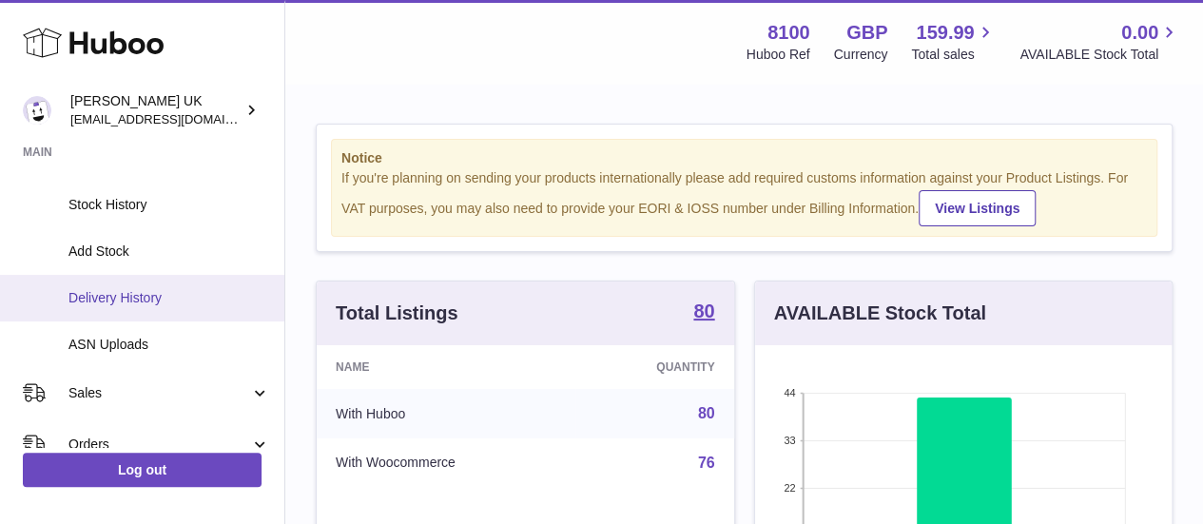 The width and height of the screenshot is (1203, 524). What do you see at coordinates (1099, 54) in the screenshot?
I see `span: AVAILABLE Stock Total` at bounding box center [1099, 54].